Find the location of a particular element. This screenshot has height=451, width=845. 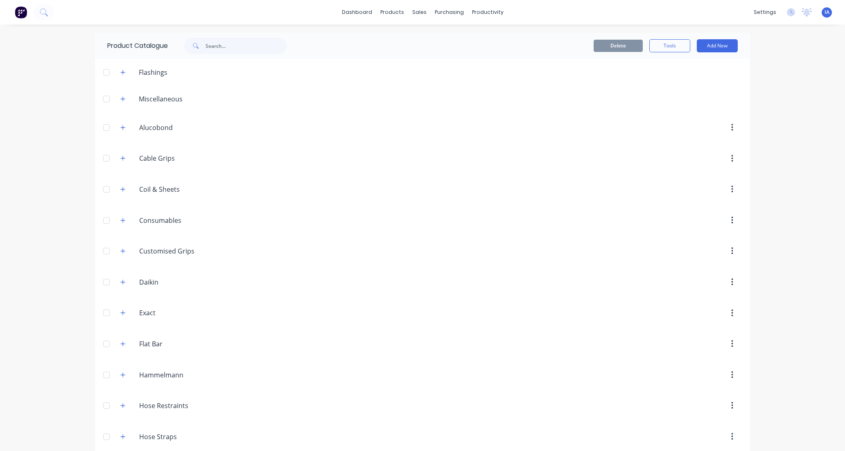

img: Factory is located at coordinates (21, 12).